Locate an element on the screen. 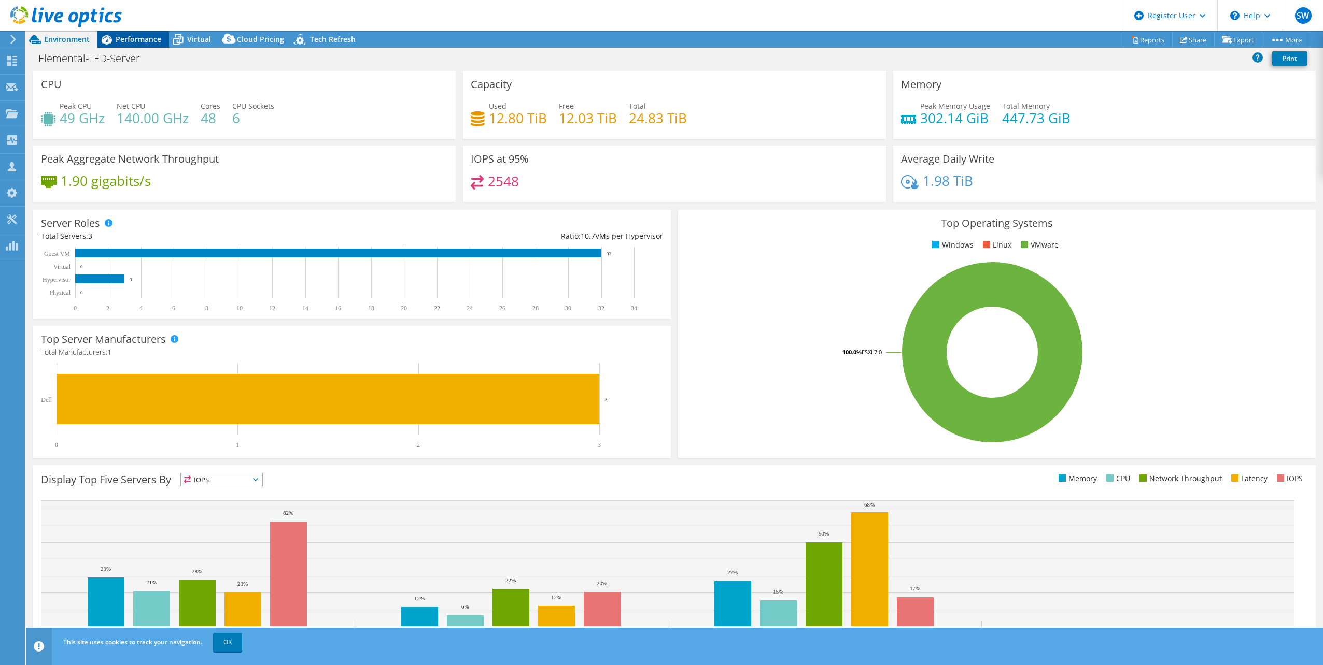 Image resolution: width=1323 pixels, height=665 pixels. span: Free is located at coordinates (566, 106).